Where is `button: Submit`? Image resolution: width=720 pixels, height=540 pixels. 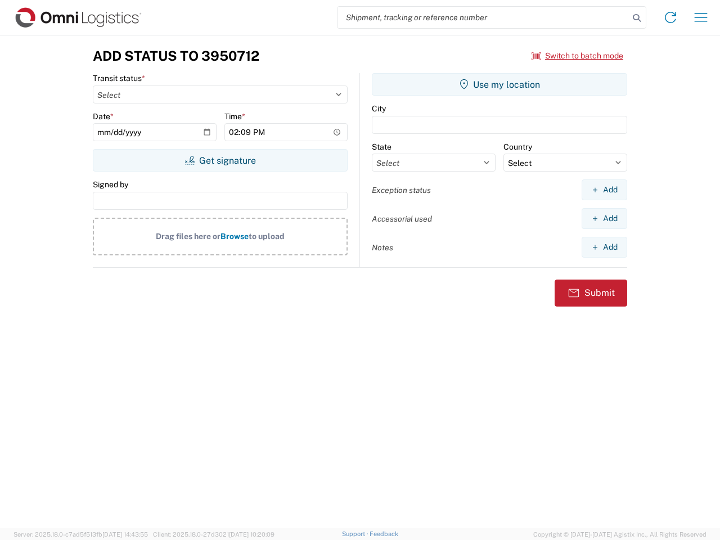
button: Submit is located at coordinates (591, 293).